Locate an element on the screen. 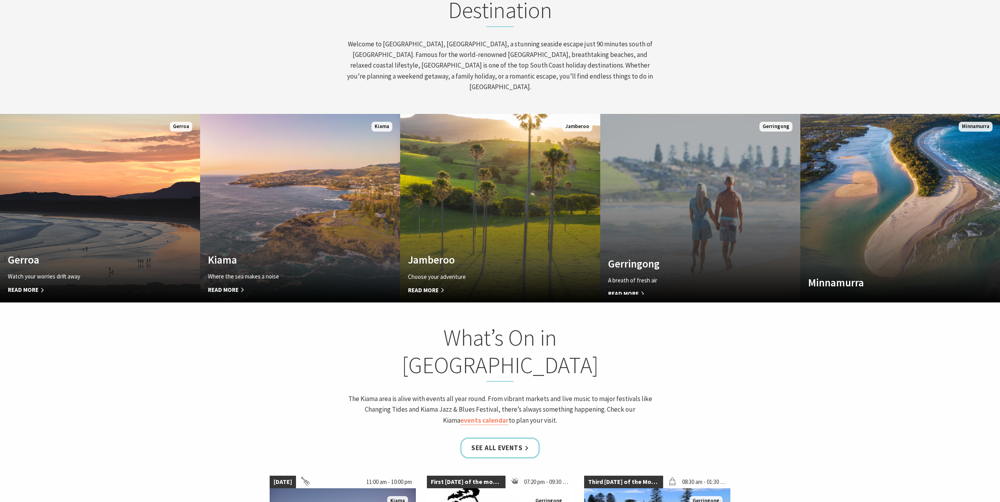 The image size is (1000, 502). a: Custom Image Used Jamberoo Choose your adventure Read More Jamberoo is located at coordinates (500, 208).